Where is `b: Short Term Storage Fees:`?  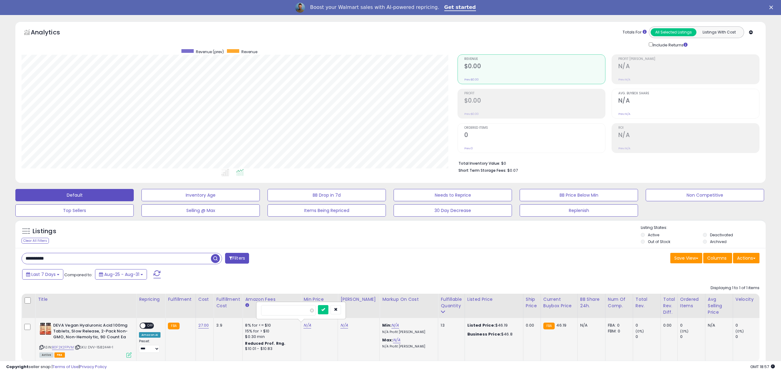
b: Short Term Storage Fees: is located at coordinates (482, 170).